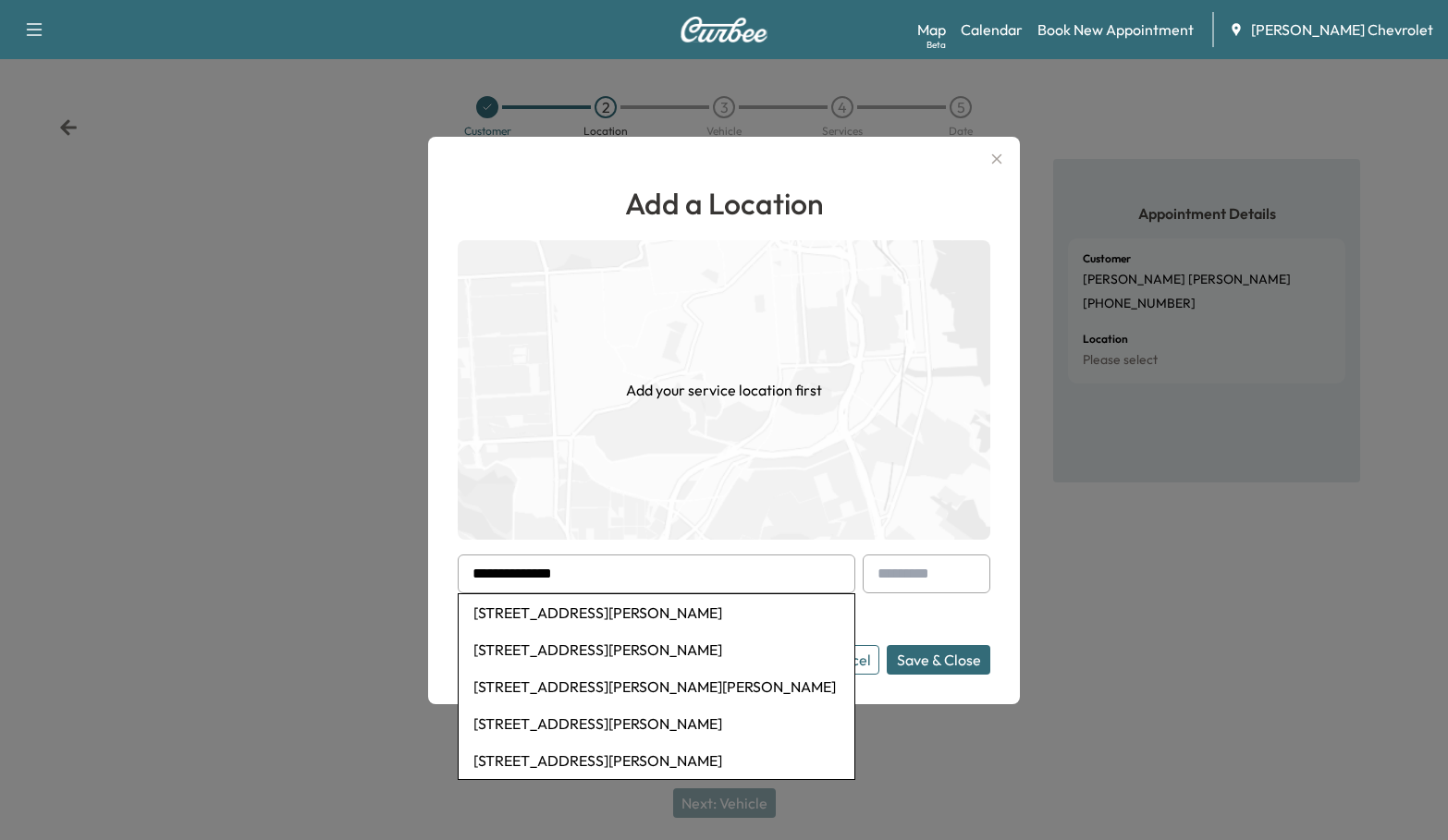 The width and height of the screenshot is (1448, 840). I want to click on a: Calendar, so click(991, 29).